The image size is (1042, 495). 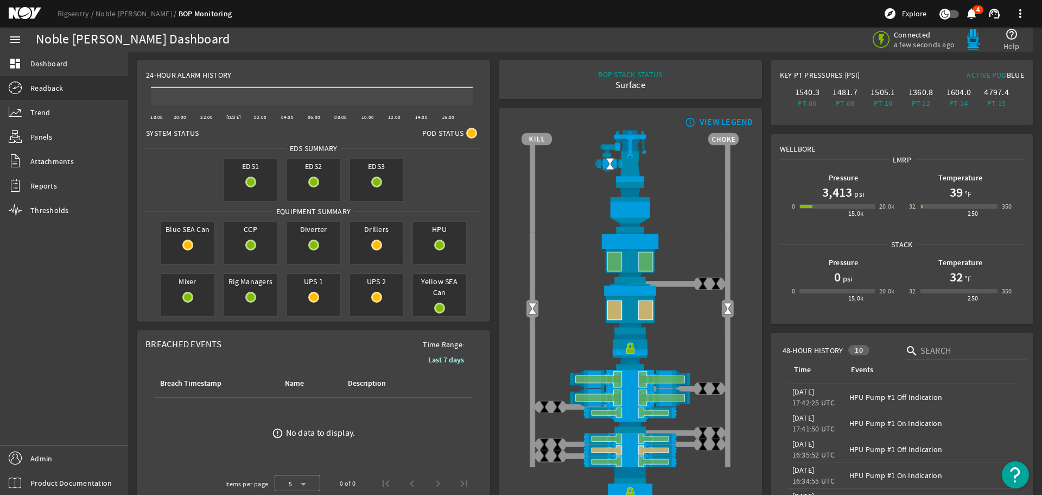 I want to click on div: 1360.8, so click(x=921, y=92).